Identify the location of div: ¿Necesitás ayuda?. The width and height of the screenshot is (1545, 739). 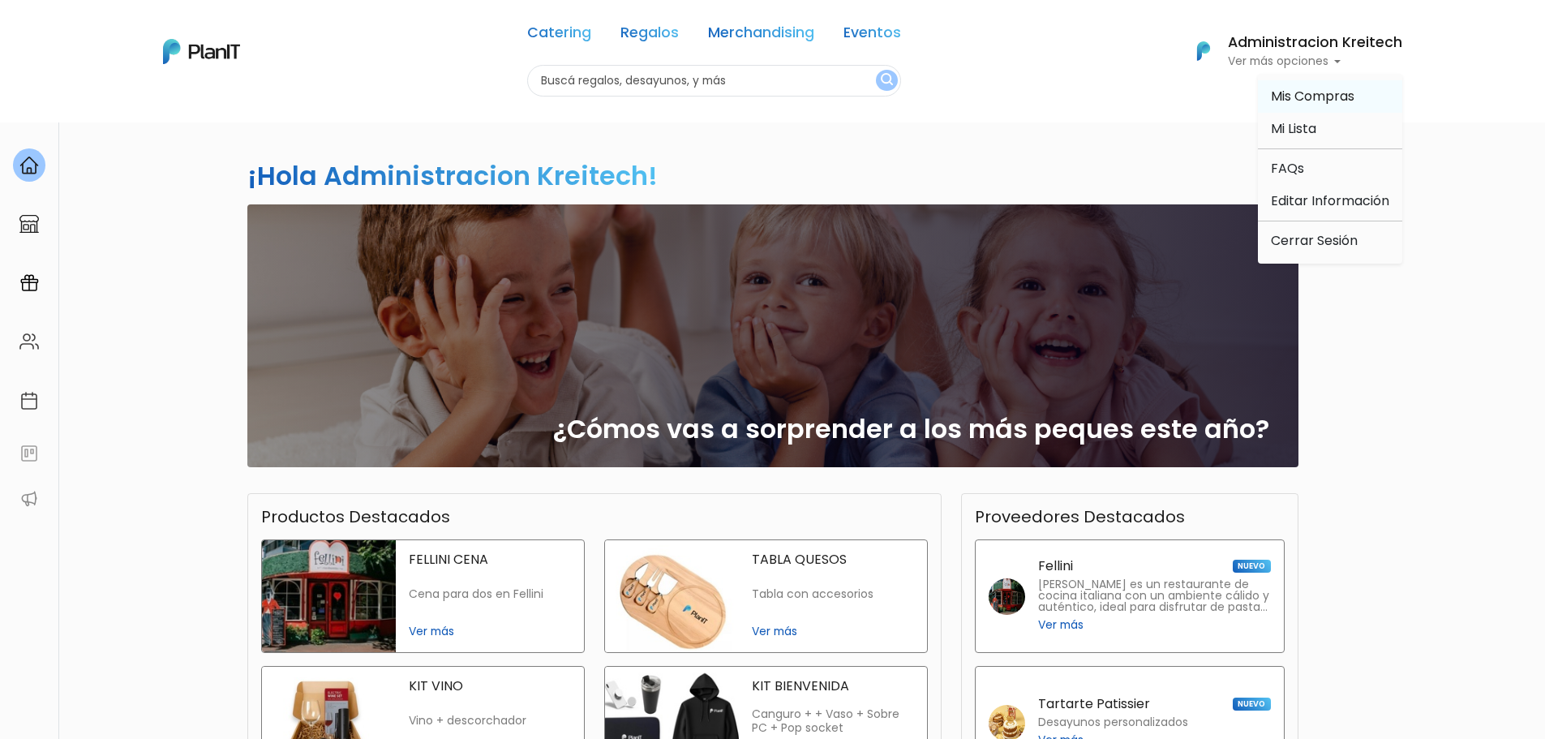
(158, 31).